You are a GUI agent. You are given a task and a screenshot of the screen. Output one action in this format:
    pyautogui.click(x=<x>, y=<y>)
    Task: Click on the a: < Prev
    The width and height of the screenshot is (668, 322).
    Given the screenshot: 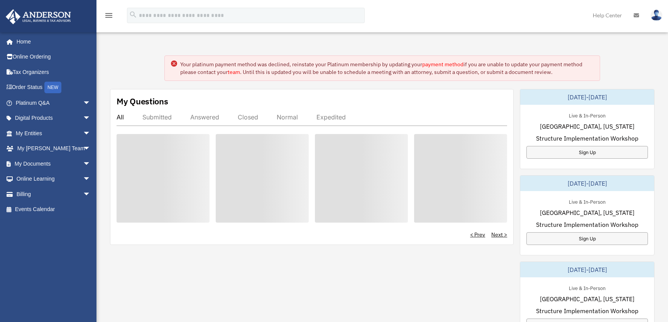 What is the action you would take?
    pyautogui.click(x=477, y=235)
    